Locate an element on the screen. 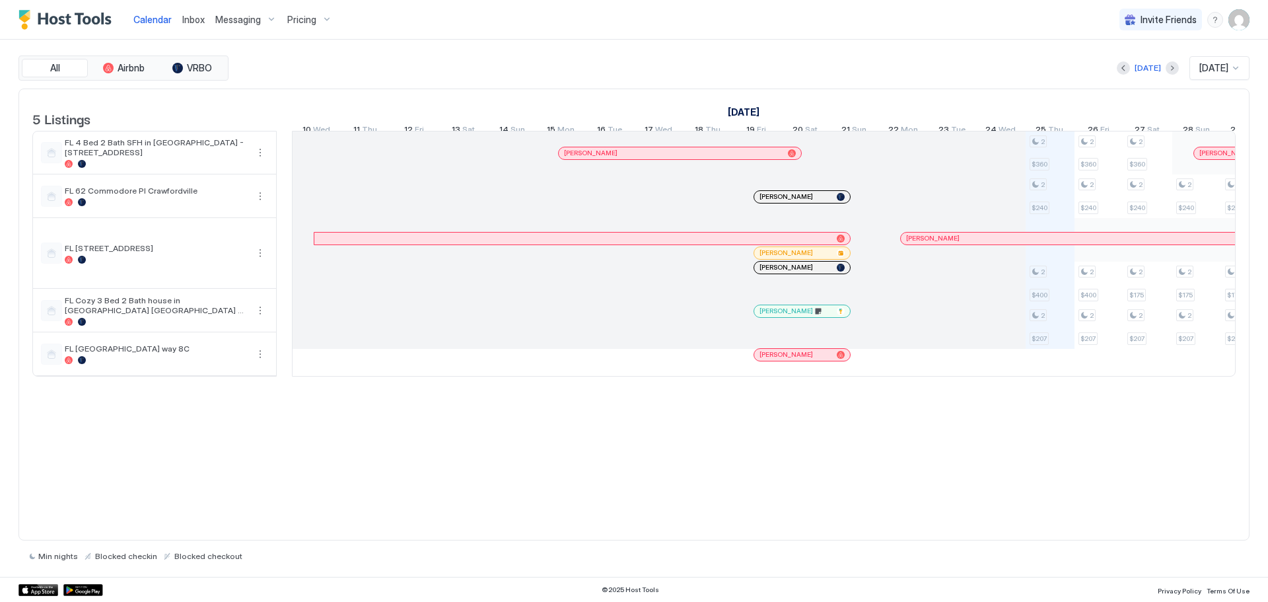 This screenshot has width=1268, height=602. span: VRBO is located at coordinates (199, 68).